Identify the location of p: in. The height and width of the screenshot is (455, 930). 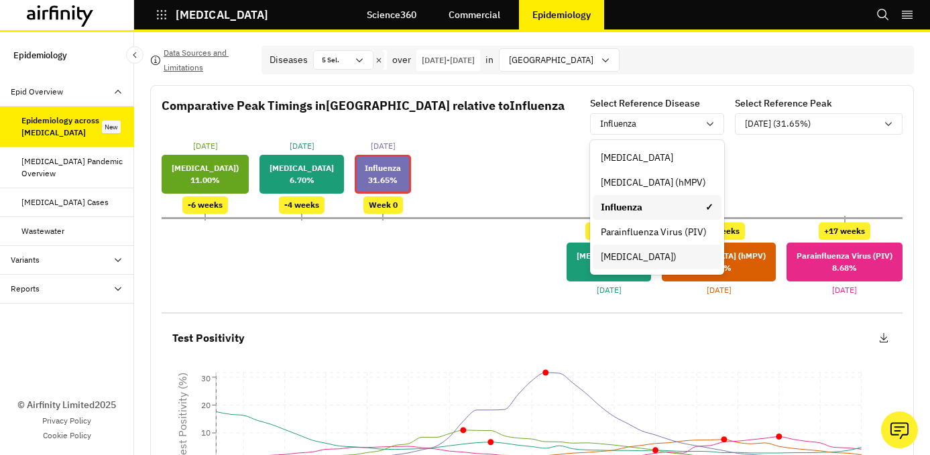
(489, 60).